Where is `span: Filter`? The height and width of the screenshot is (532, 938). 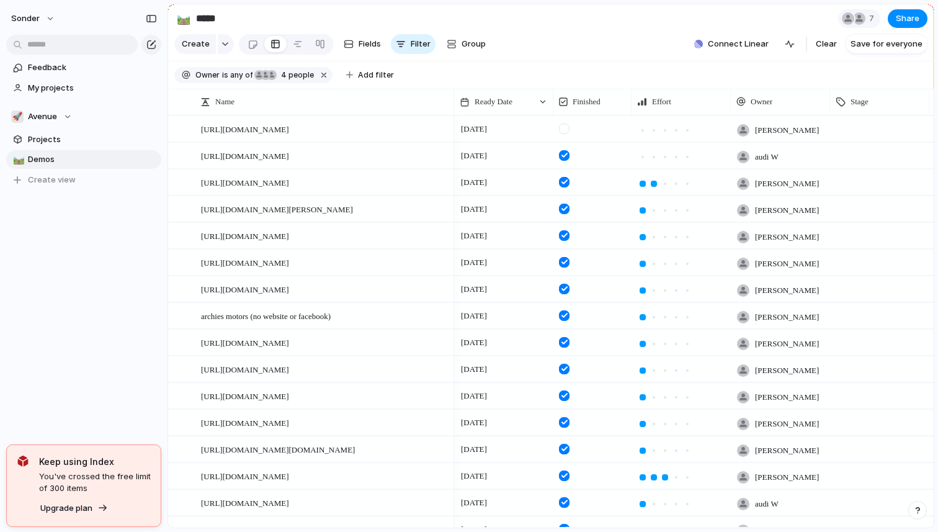
span: Filter is located at coordinates (421, 44).